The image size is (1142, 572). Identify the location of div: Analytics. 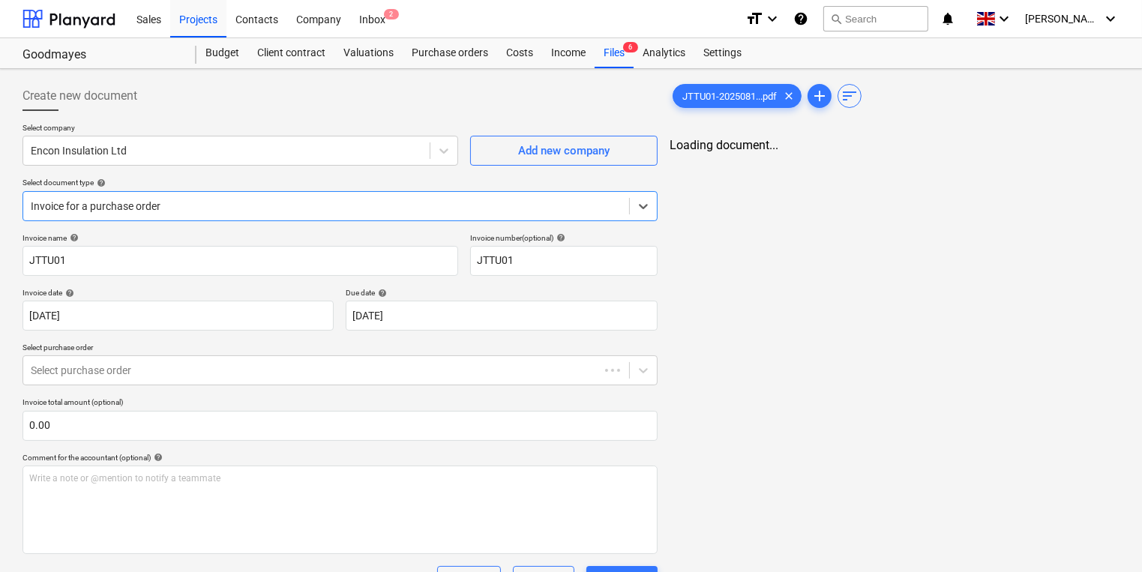
(664, 53).